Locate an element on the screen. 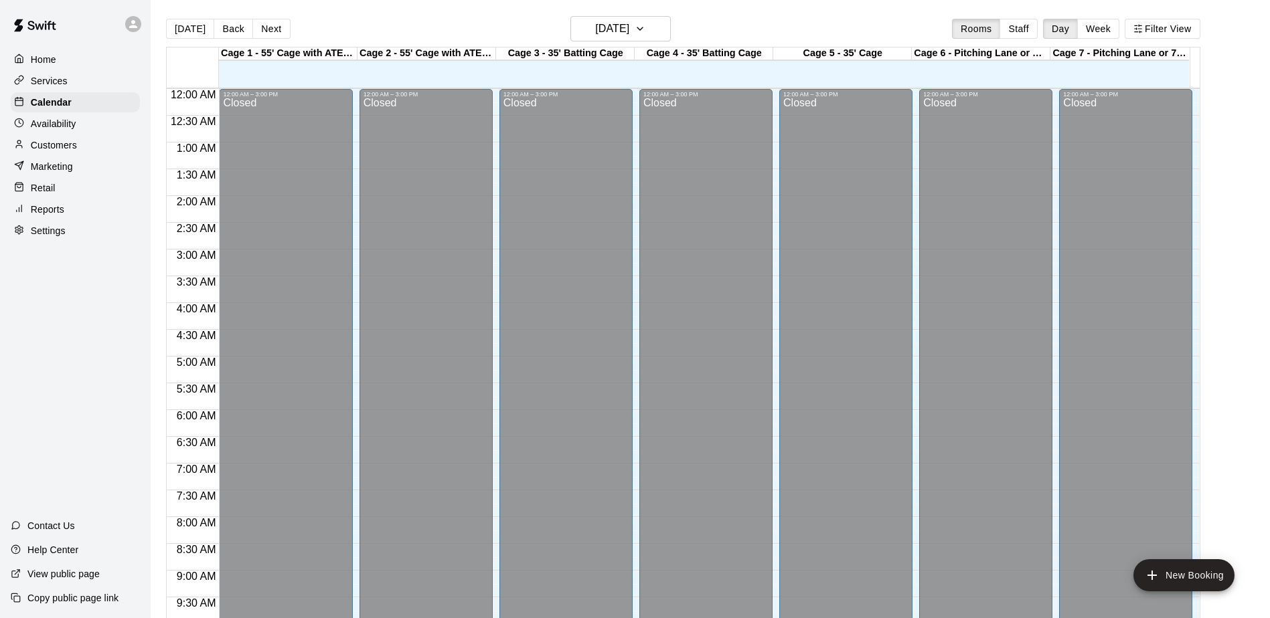  span: 12:00 AM is located at coordinates (193, 94).